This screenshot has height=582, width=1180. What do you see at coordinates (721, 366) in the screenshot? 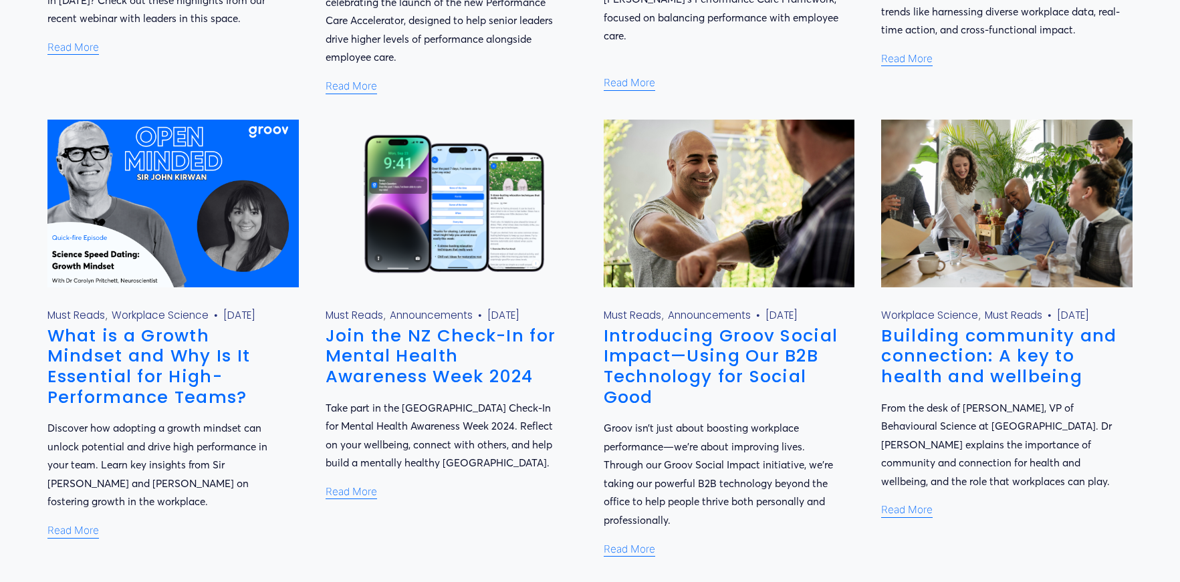
I see `a: Introducing Groov Social Impact—Using Our B2B Technology for Social Good` at bounding box center [721, 366].